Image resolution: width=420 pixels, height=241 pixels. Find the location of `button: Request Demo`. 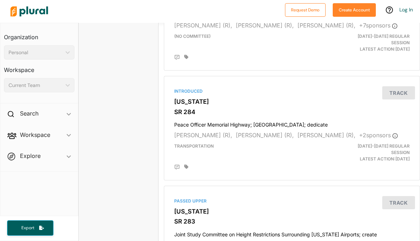

button: Request Demo is located at coordinates (305, 10).